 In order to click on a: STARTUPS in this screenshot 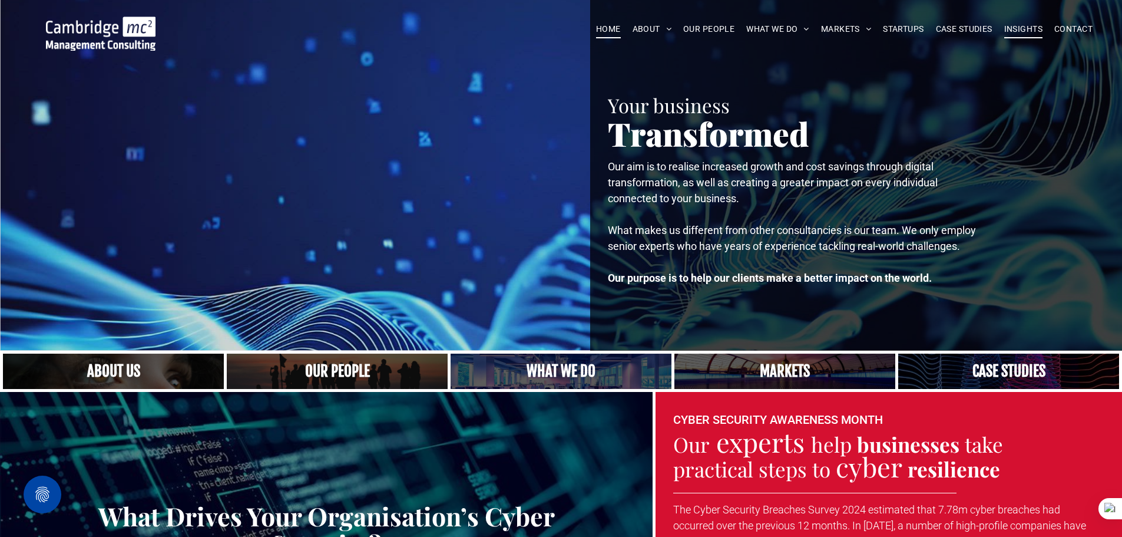, I will do `click(903, 29)`.